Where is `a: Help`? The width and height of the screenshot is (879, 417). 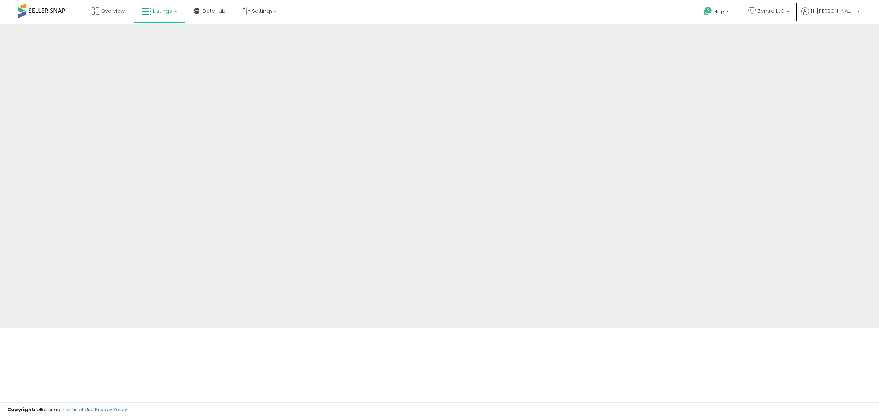 a: Help is located at coordinates (717, 12).